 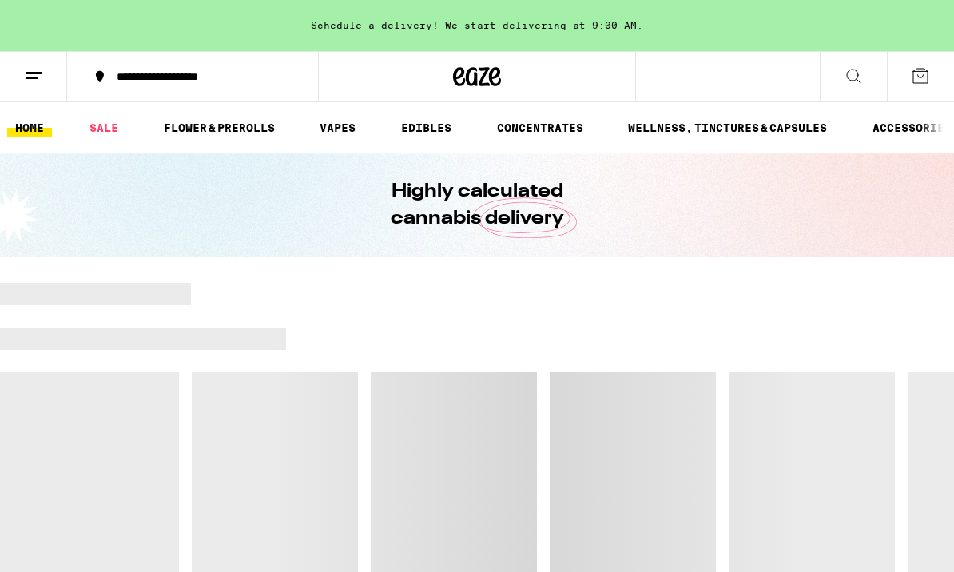 What do you see at coordinates (426, 128) in the screenshot?
I see `a: EDIBLES` at bounding box center [426, 128].